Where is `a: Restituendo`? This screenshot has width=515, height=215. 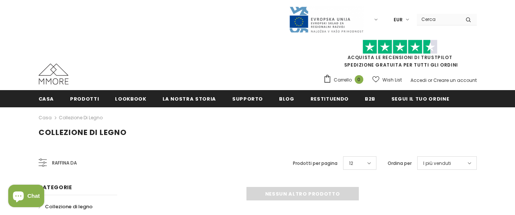
a: Restituendo is located at coordinates (329, 98).